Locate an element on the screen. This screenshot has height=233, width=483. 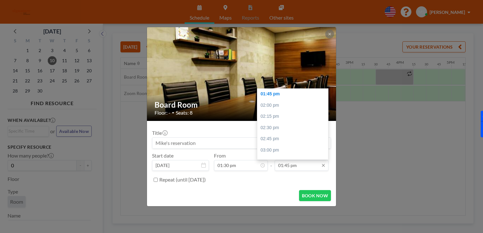
h2: Board Room is located at coordinates (242, 105).